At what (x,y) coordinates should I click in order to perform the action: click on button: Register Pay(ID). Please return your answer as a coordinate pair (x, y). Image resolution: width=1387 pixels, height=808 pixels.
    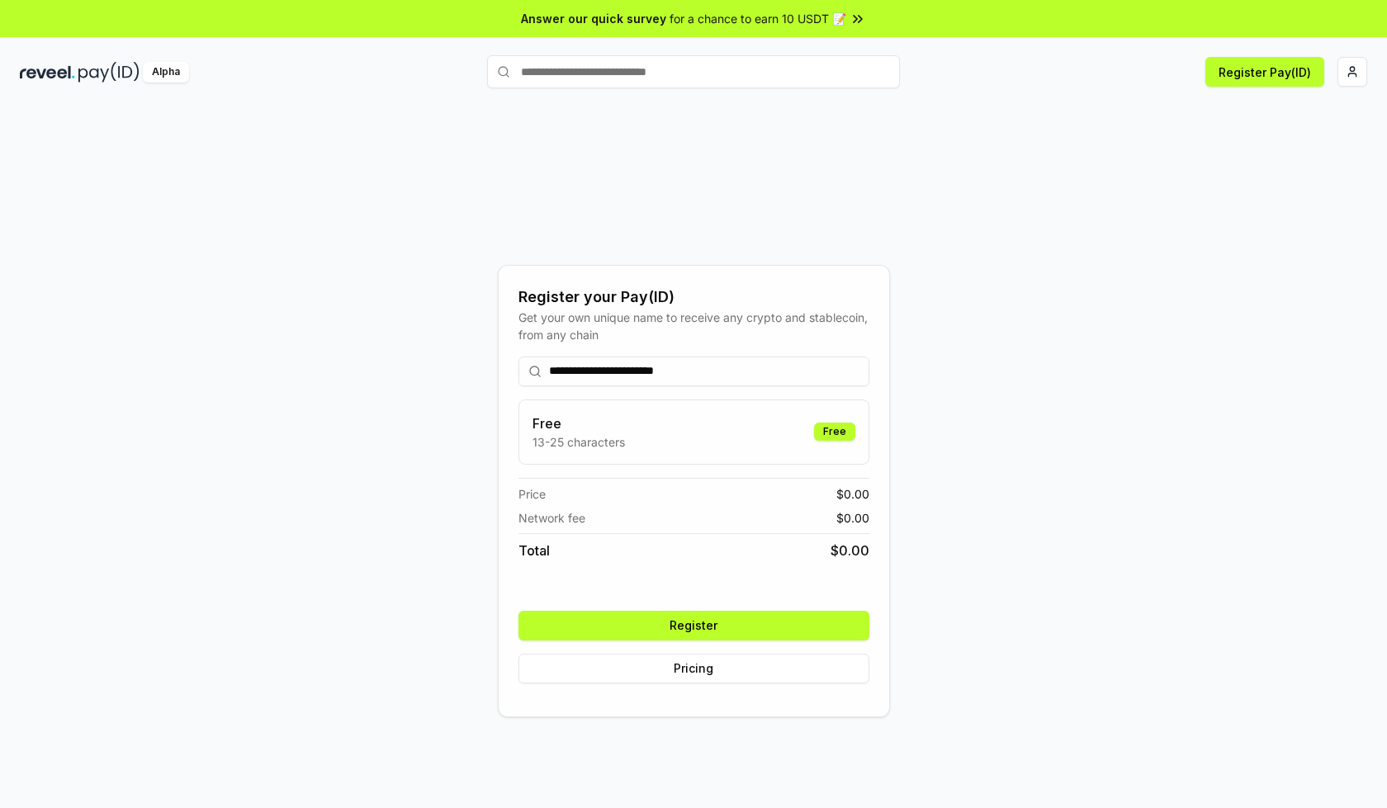
    Looking at the image, I should click on (1265, 72).